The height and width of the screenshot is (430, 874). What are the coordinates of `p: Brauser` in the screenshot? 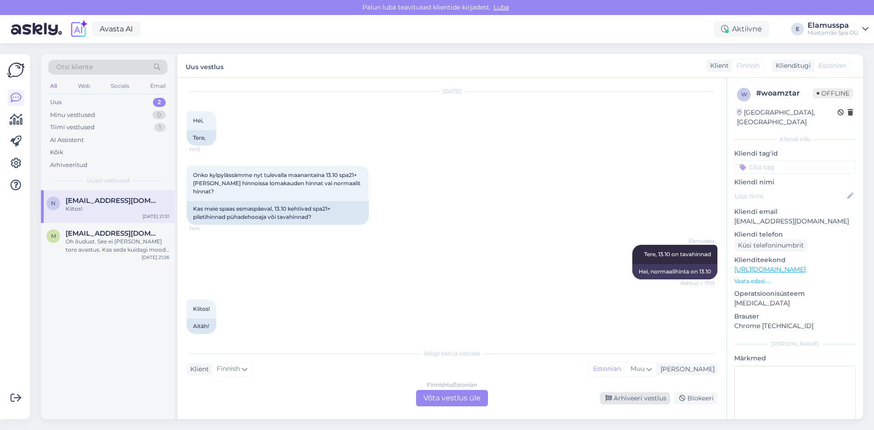 It's located at (794, 316).